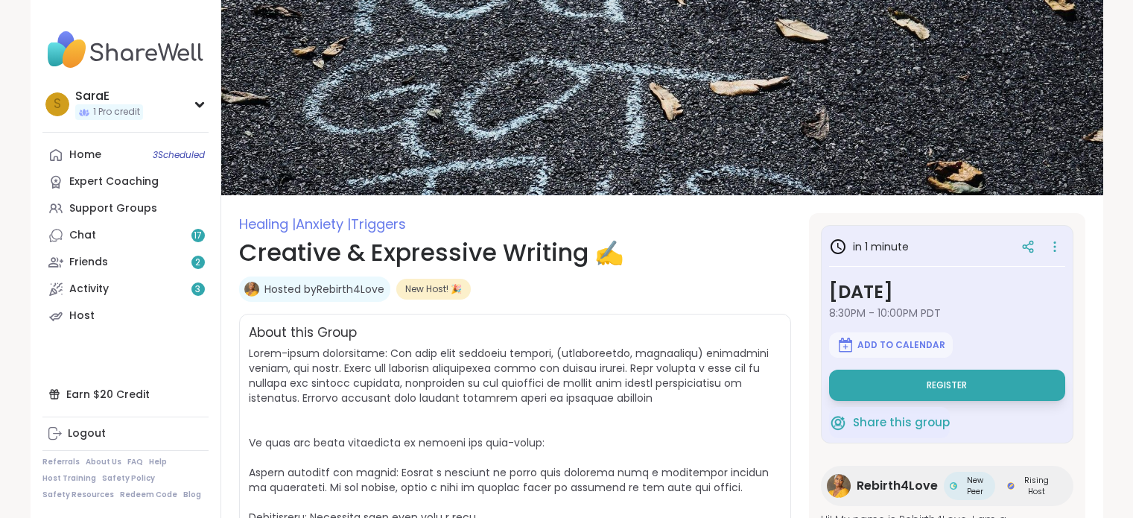 The image size is (1133, 518). I want to click on img: New Peer, so click(953, 486).